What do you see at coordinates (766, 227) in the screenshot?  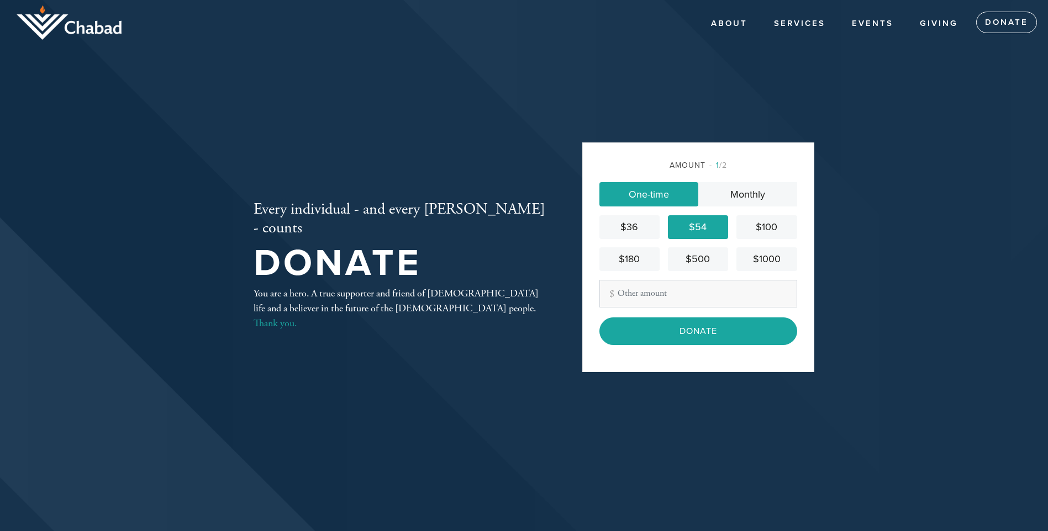 I see `a: $100` at bounding box center [766, 227].